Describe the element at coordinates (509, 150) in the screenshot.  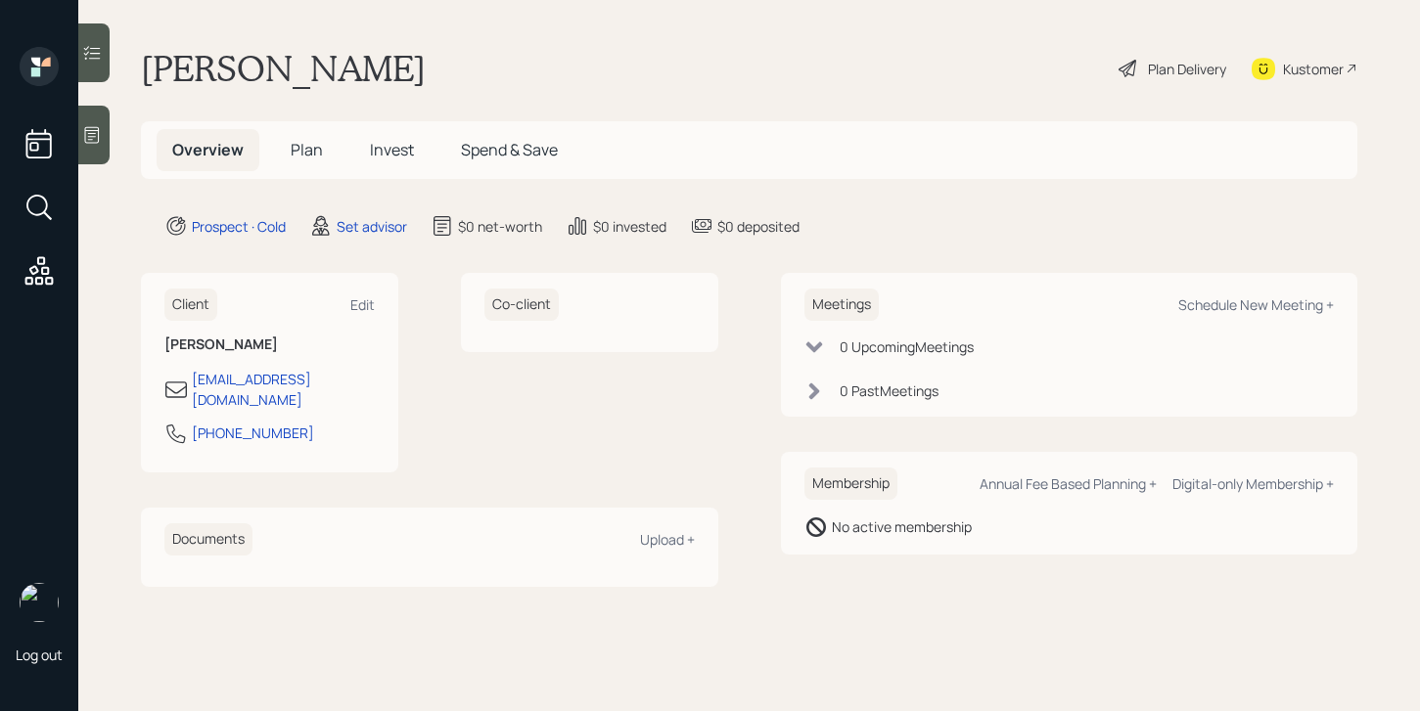
I see `span: Spend & Save` at that location.